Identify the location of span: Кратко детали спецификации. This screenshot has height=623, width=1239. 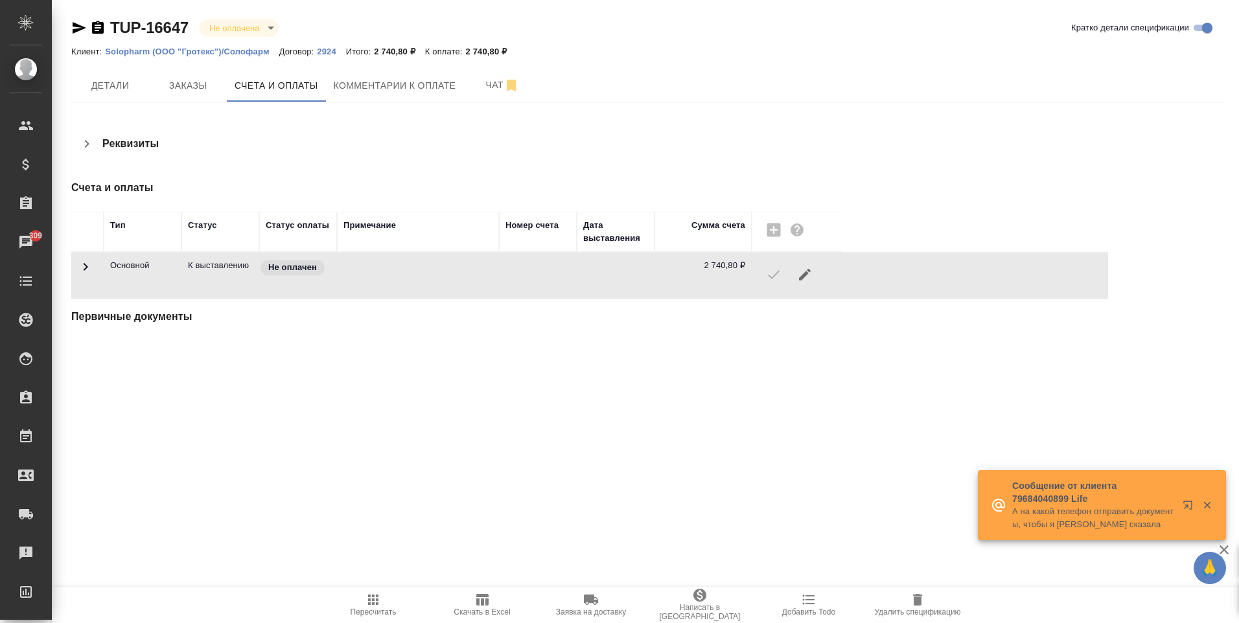
(1130, 28).